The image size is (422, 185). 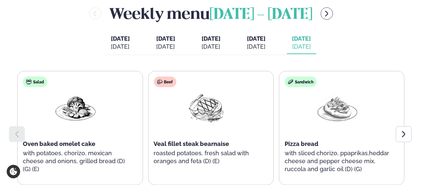 What do you see at coordinates (301, 82) in the screenshot?
I see `div: Sandwich` at bounding box center [301, 82].